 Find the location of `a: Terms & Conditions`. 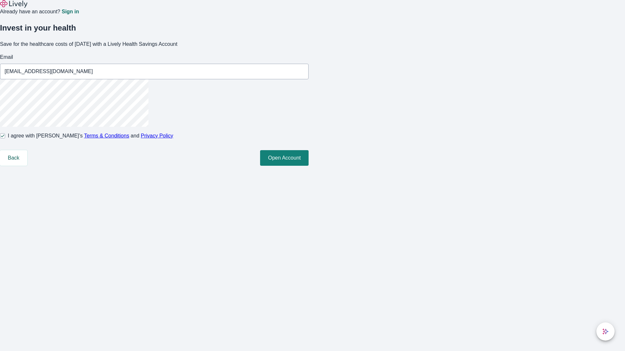

a: Terms & Conditions is located at coordinates (106, 136).